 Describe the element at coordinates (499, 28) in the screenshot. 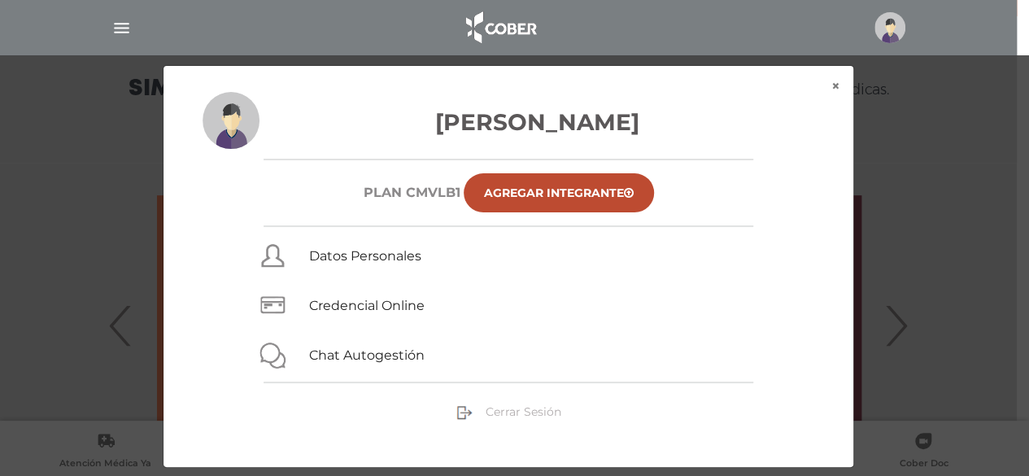

I see `img: logo_cober_home-white.png` at that location.